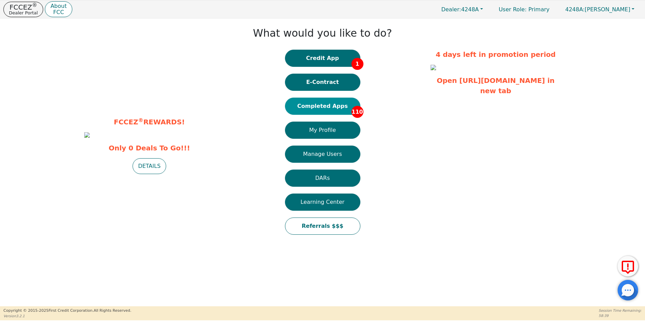 The image size is (645, 321). I want to click on p: About, so click(58, 6).